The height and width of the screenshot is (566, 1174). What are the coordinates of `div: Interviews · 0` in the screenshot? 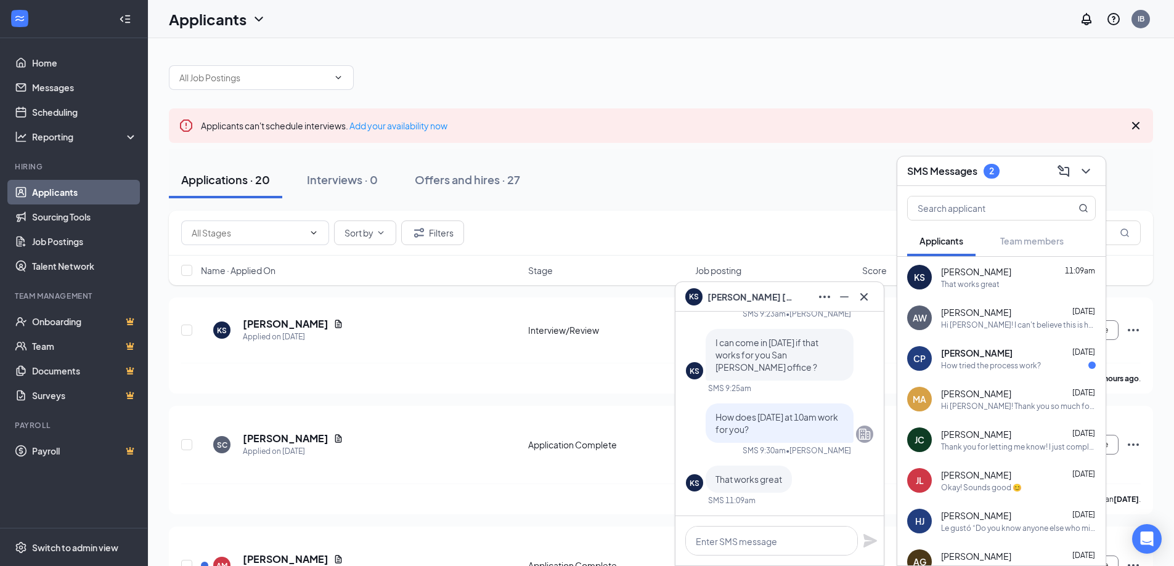 It's located at (342, 179).